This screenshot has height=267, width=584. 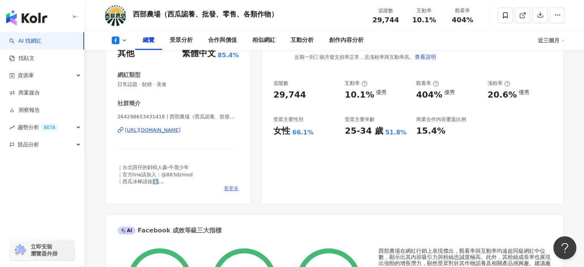 What do you see at coordinates (116, 15) in the screenshot?
I see `img: KOL Avatar` at bounding box center [116, 15].